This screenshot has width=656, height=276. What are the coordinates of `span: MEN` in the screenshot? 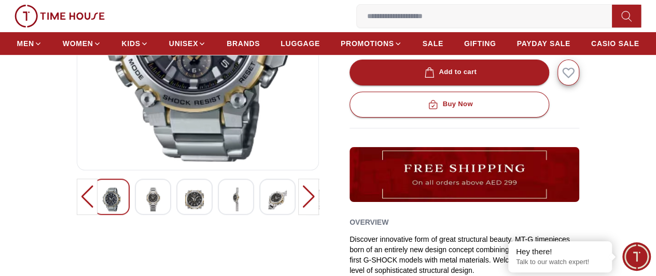 It's located at (25, 44).